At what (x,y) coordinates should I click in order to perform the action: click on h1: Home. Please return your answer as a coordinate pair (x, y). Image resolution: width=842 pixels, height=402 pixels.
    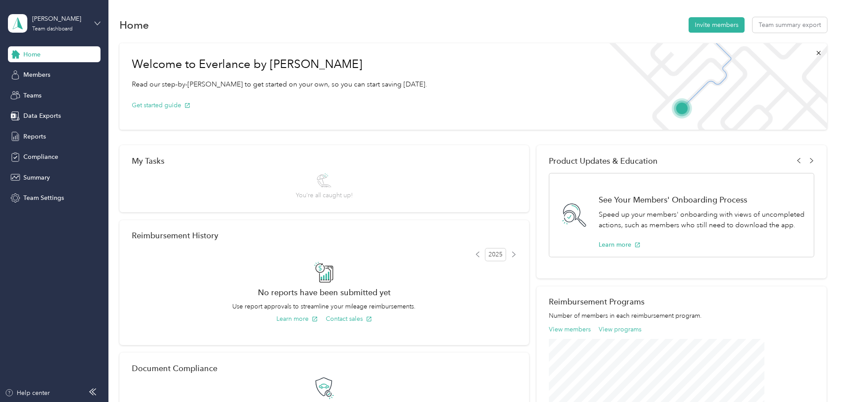
    Looking at the image, I should click on (134, 25).